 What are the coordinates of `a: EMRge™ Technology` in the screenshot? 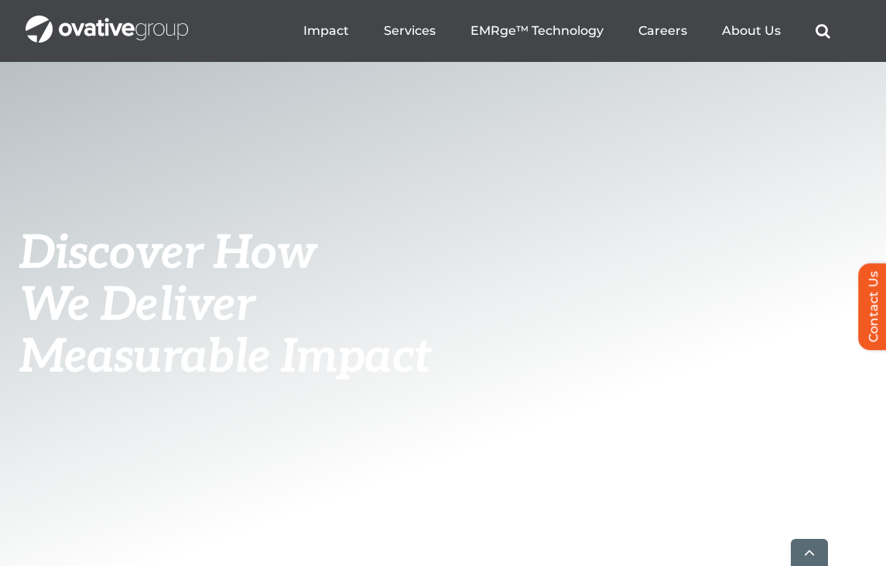 It's located at (537, 31).